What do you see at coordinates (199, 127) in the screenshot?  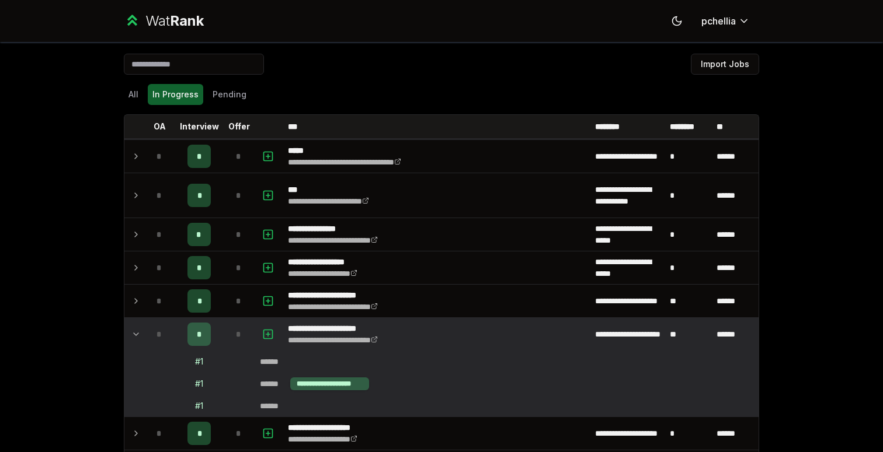 I see `p: Interview` at bounding box center [199, 127].